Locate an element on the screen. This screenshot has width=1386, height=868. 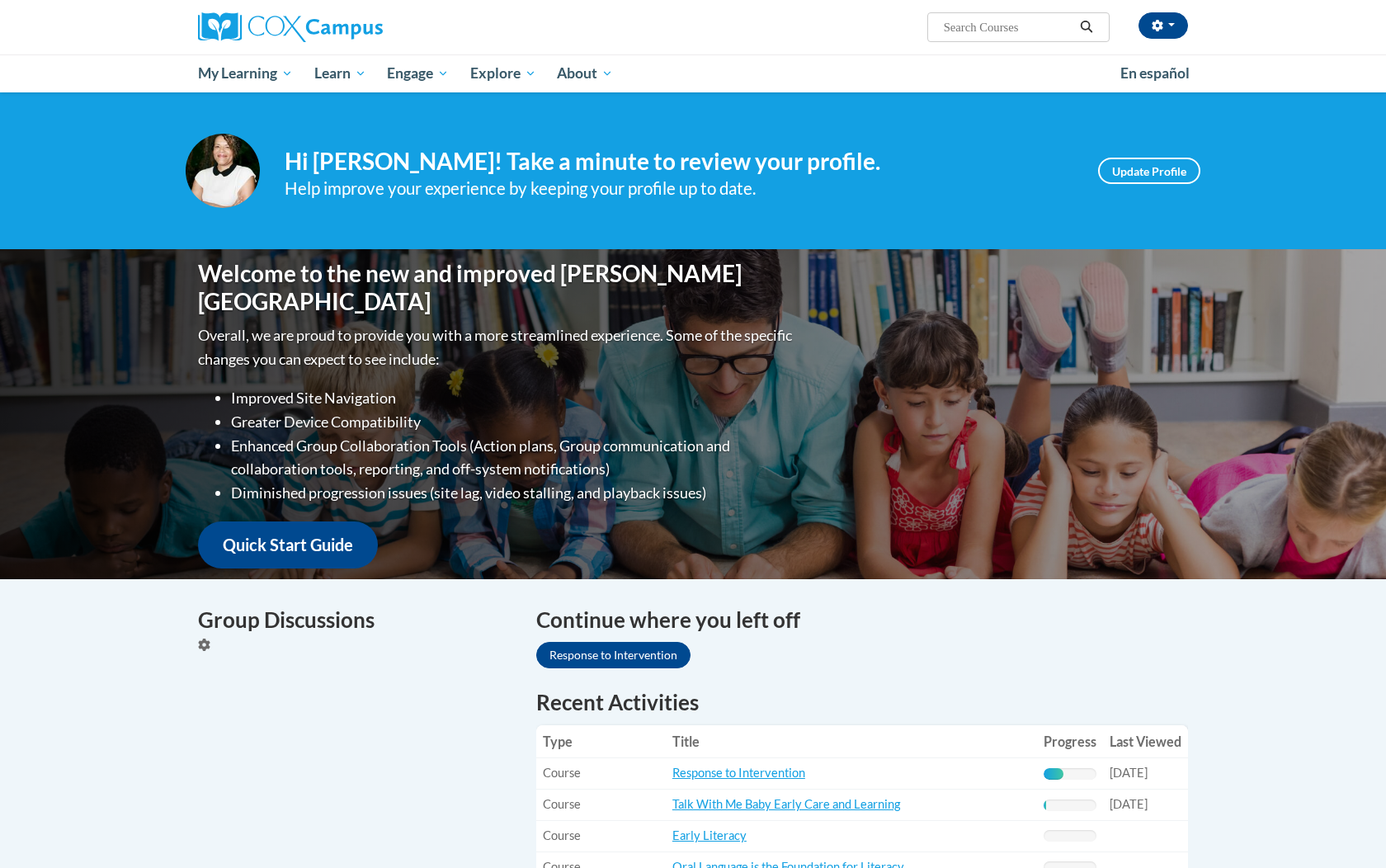
th: Last Viewed is located at coordinates (1146, 741).